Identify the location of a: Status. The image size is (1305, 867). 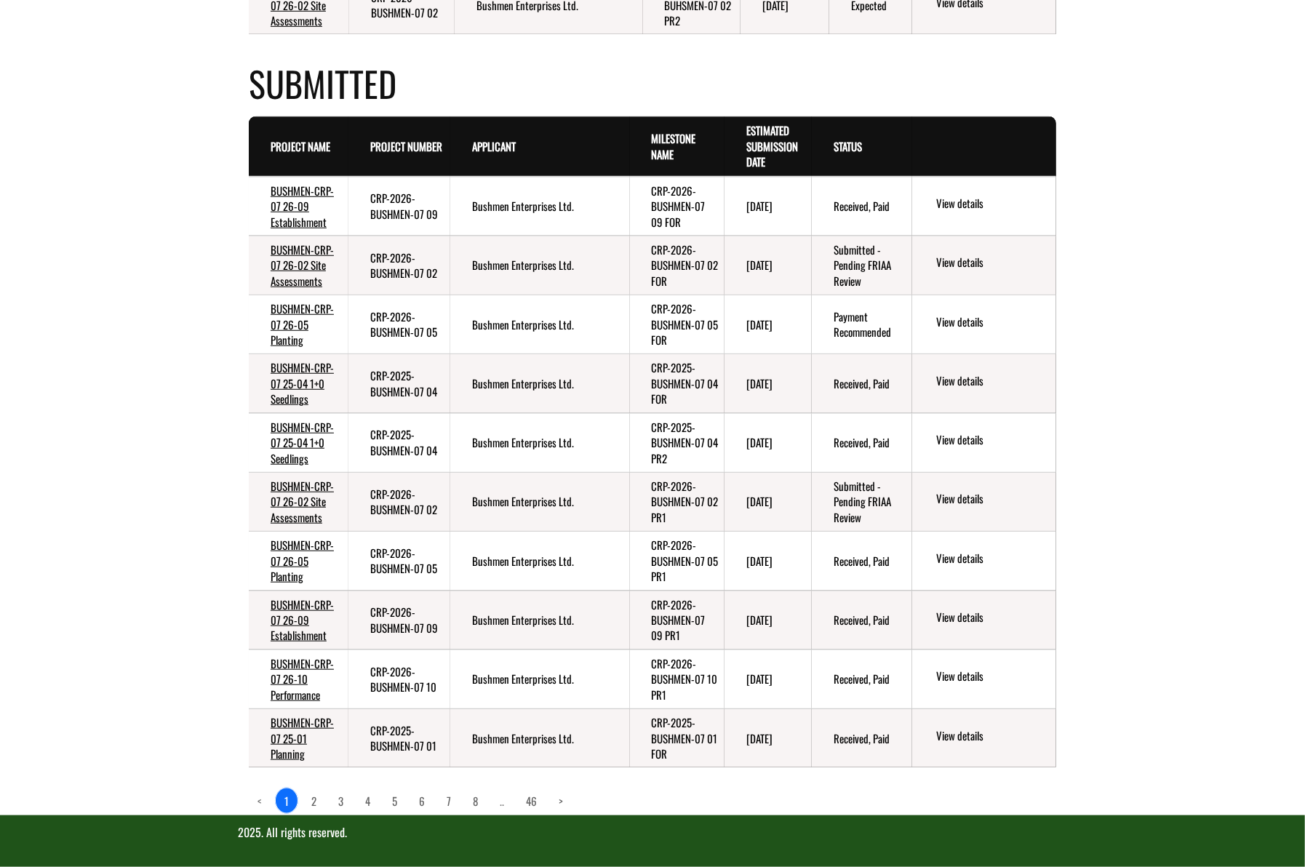
(848, 146).